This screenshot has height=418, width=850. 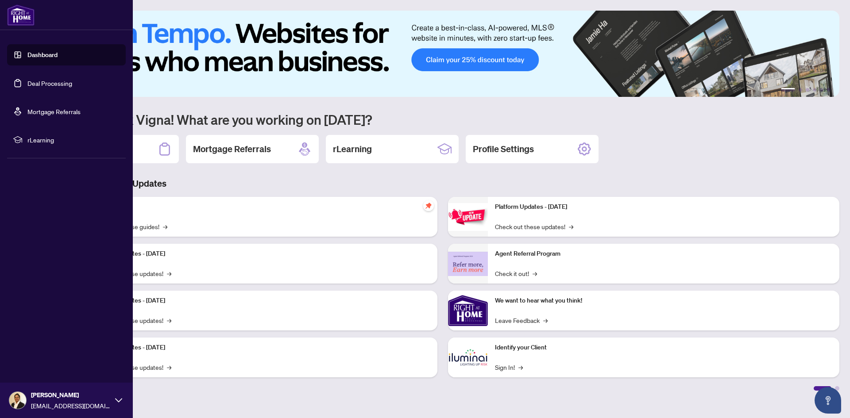 What do you see at coordinates (807, 90) in the screenshot?
I see `button: 3` at bounding box center [807, 90].